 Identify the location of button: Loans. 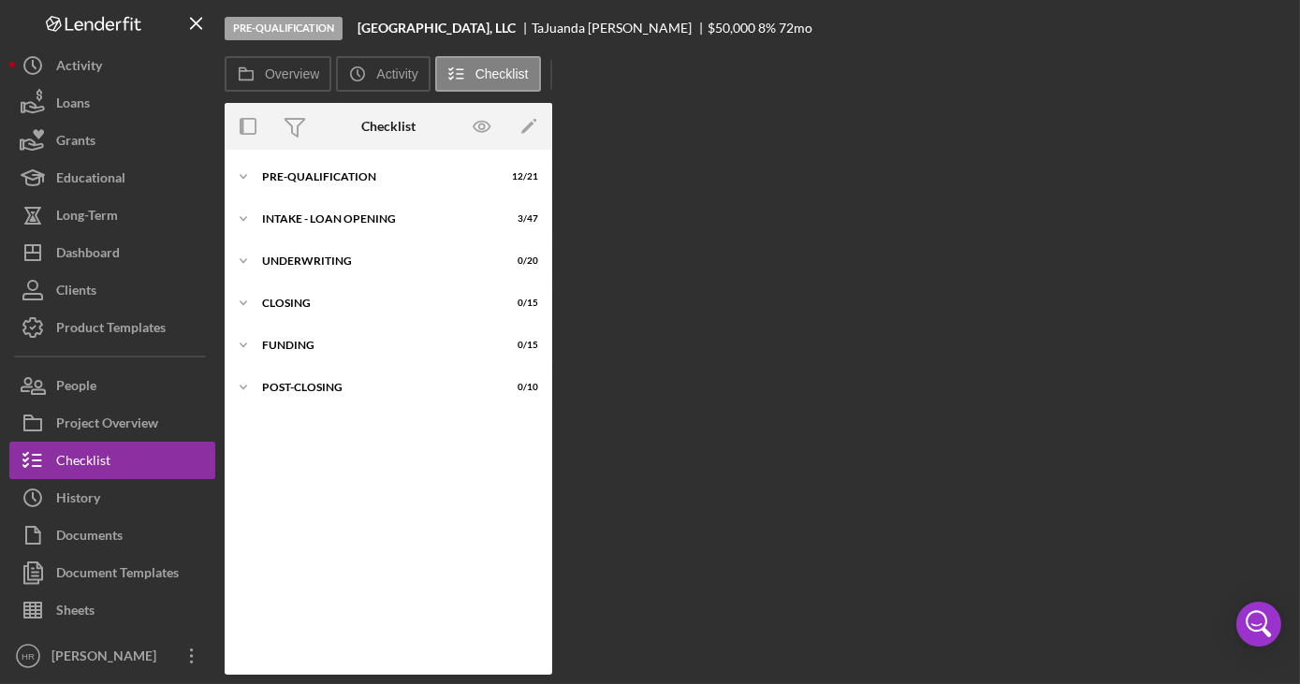
(112, 103).